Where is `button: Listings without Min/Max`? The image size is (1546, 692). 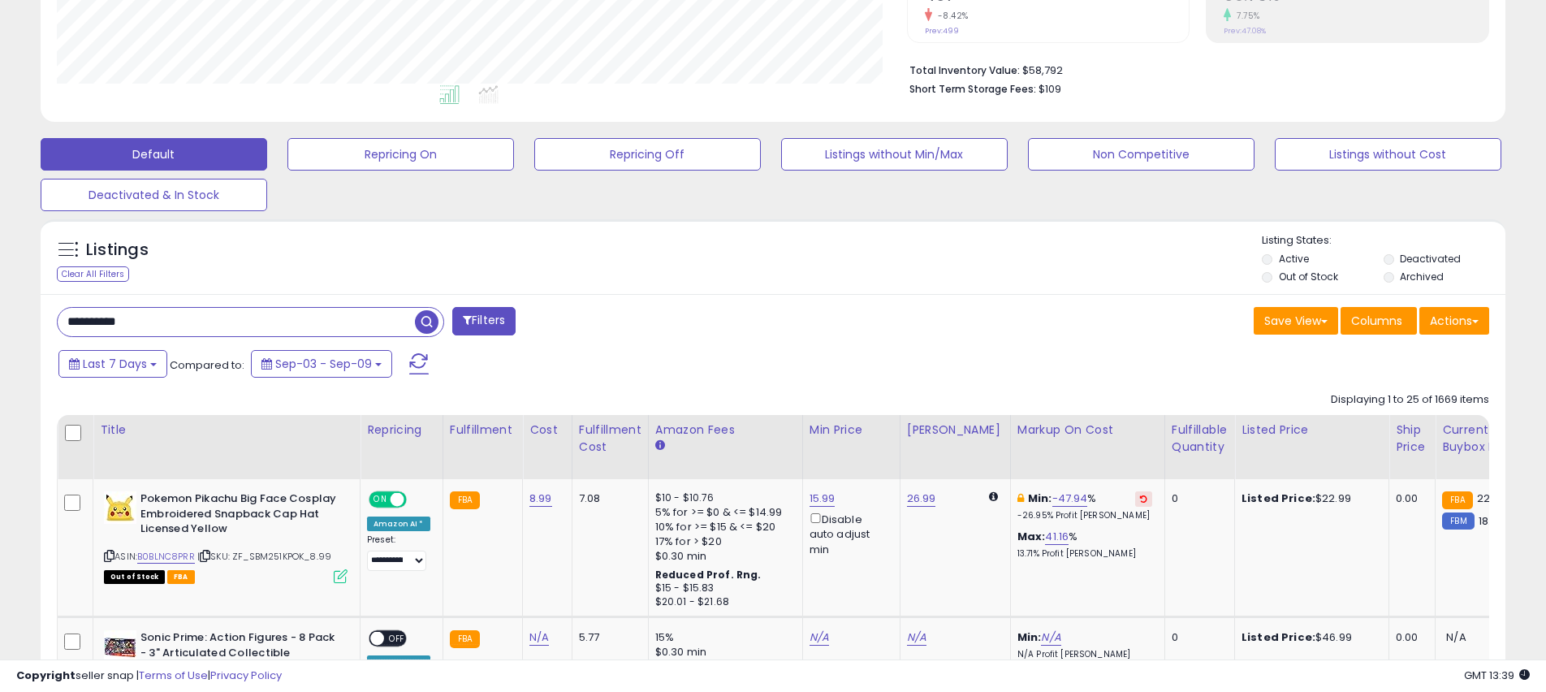 button: Listings without Min/Max is located at coordinates (894, 154).